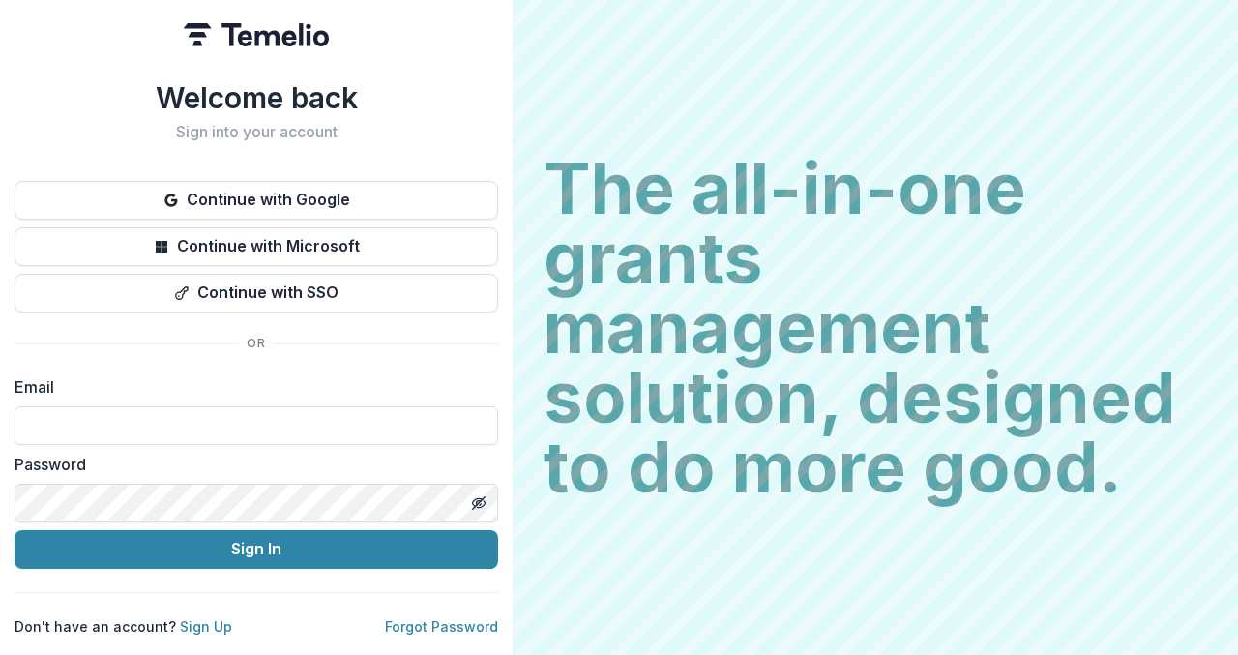  Describe the element at coordinates (256, 35) in the screenshot. I see `img: Temelio` at that location.